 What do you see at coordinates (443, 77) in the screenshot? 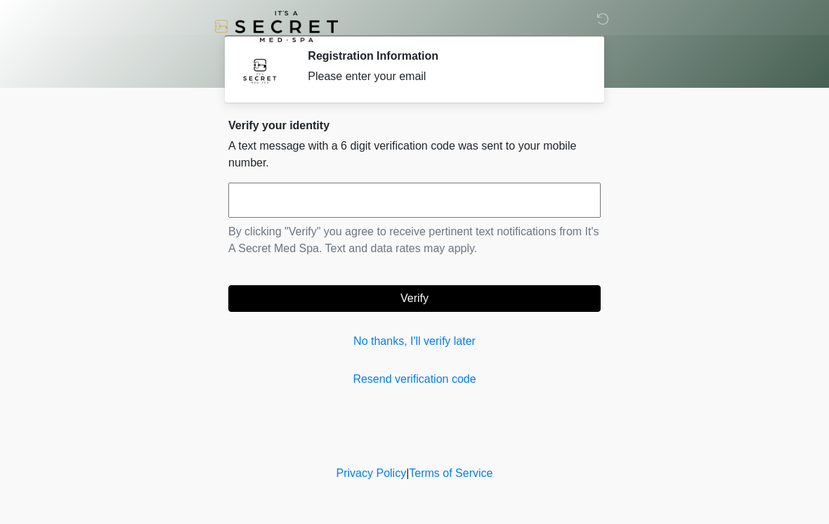
I see `div: Please enter your email` at bounding box center [443, 77].